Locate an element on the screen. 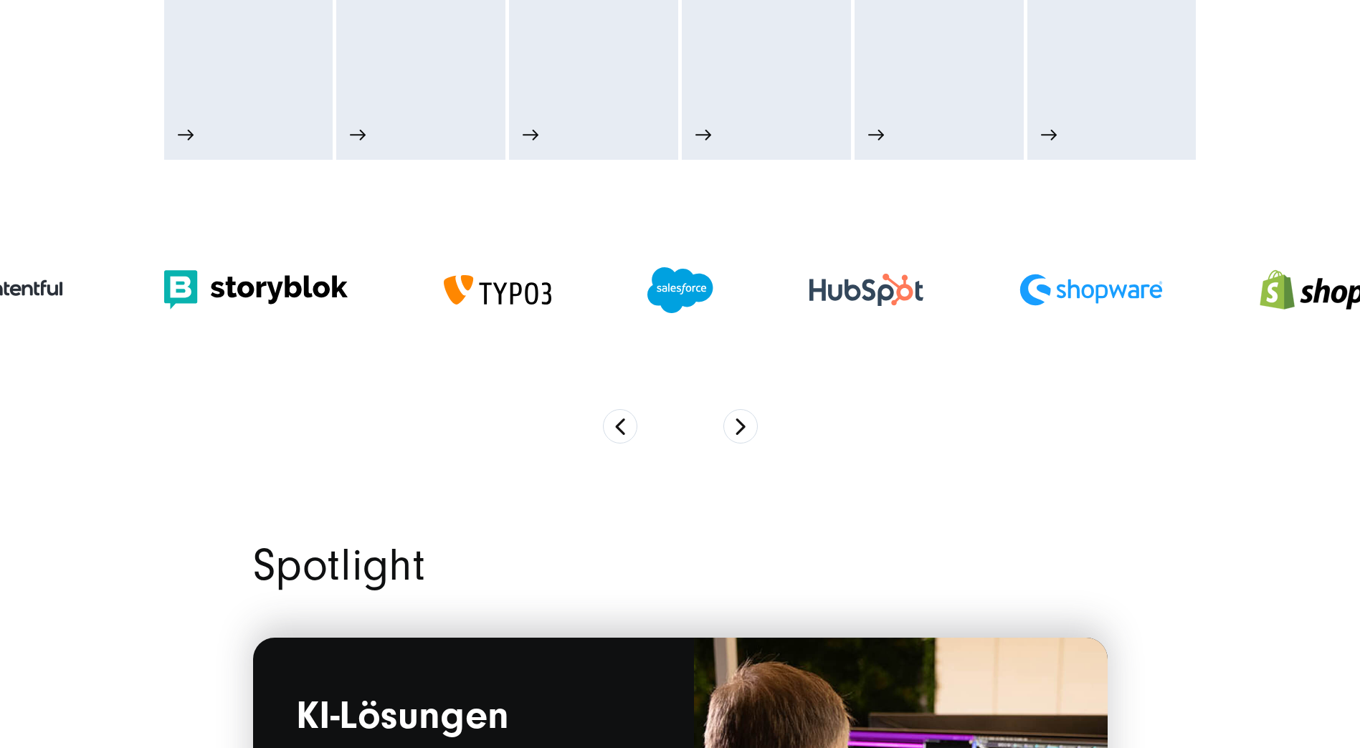 The image size is (1360, 748). img: HubSpot Gold Partner Agentur - Digitalagentur SUNZINET is located at coordinates (866, 290).